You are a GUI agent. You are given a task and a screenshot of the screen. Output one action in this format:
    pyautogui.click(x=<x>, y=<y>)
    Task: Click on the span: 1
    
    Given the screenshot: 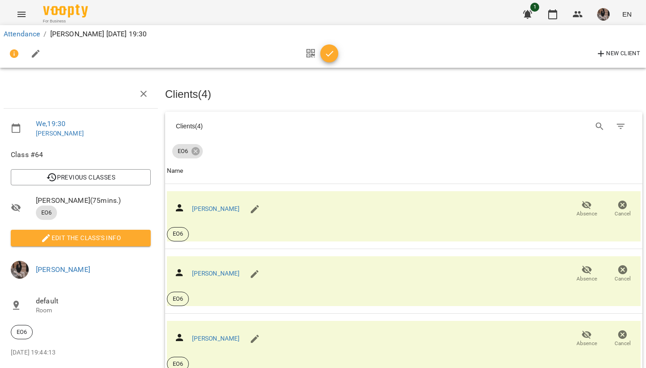 What is the action you would take?
    pyautogui.click(x=535, y=7)
    